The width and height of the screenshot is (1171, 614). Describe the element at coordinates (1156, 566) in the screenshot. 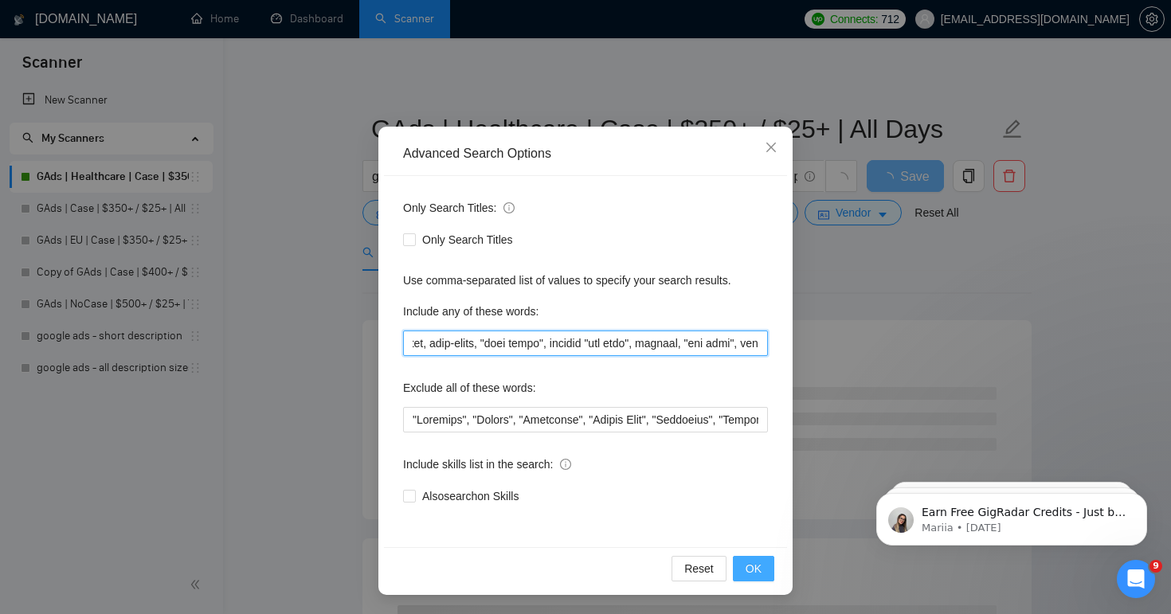

I see `span: 9` at that location.